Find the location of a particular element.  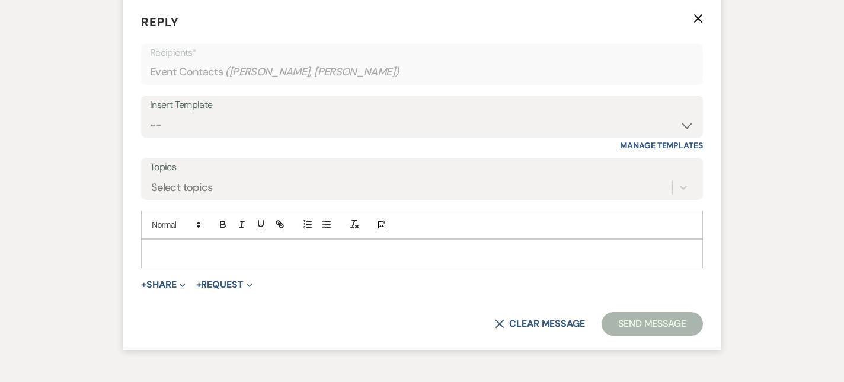

button: Clear message is located at coordinates (540, 323).